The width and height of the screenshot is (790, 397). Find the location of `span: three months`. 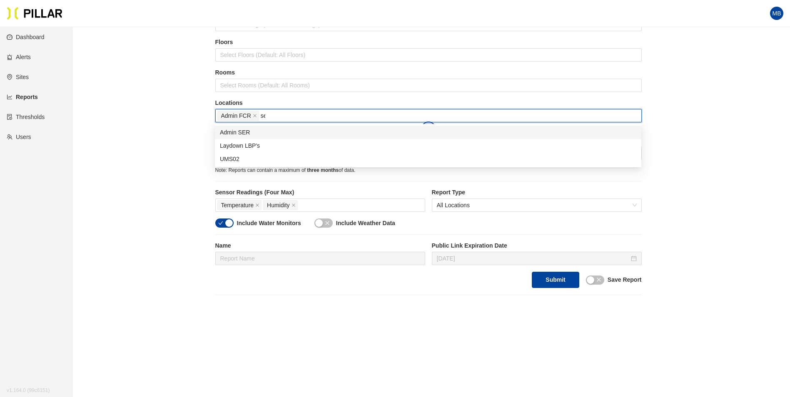

span: three months is located at coordinates (323, 170).